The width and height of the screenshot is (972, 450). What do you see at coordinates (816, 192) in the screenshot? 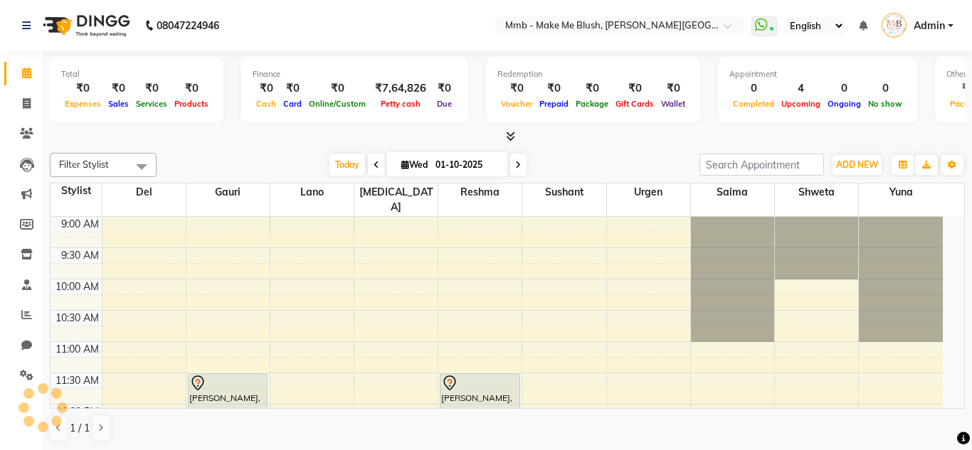
I see `span: Shweta` at bounding box center [816, 192].